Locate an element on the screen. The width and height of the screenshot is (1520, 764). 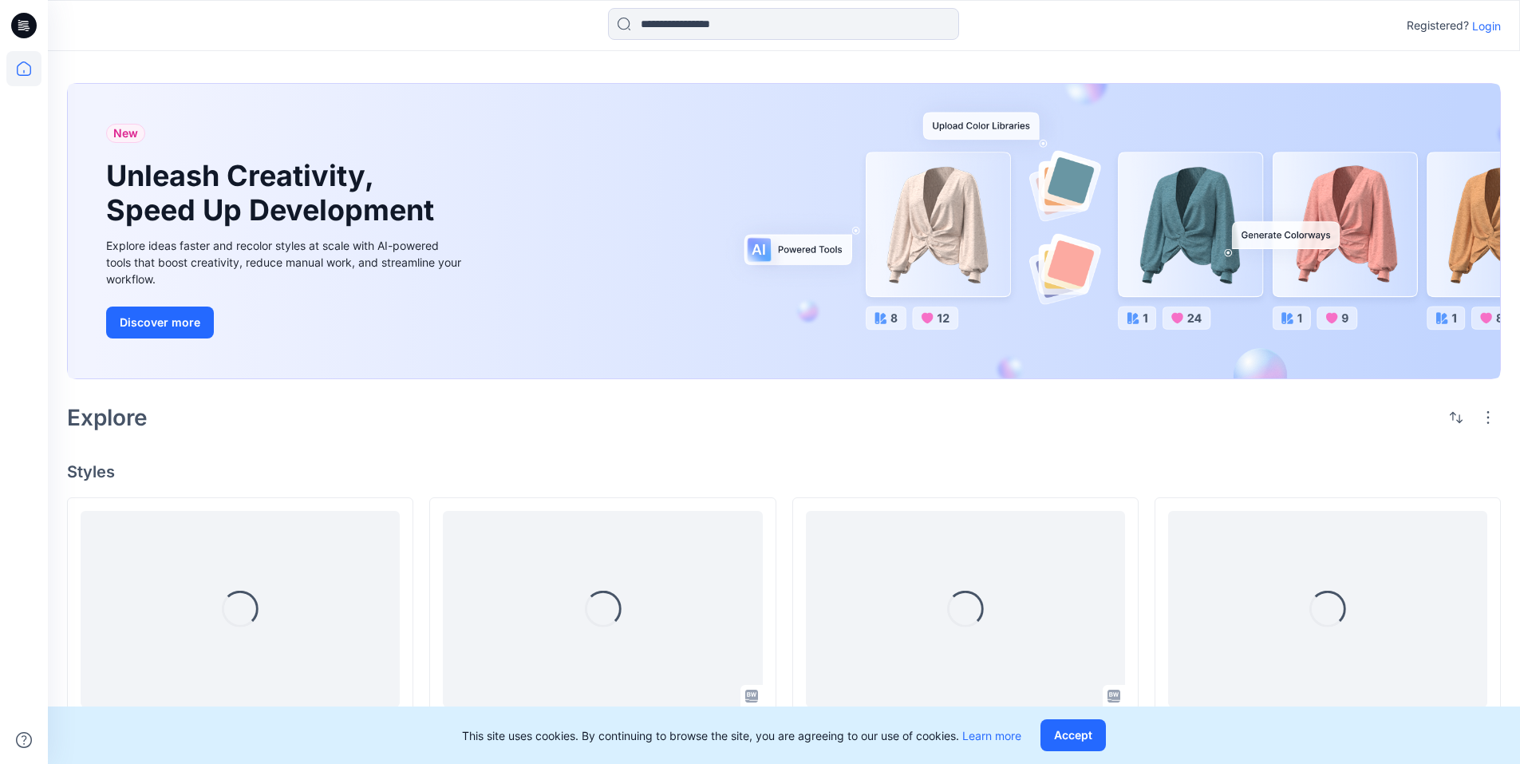
p: This site uses cookies. By continuing to browse the site, you are agreeing to our use of cookies. is located at coordinates (741, 735).